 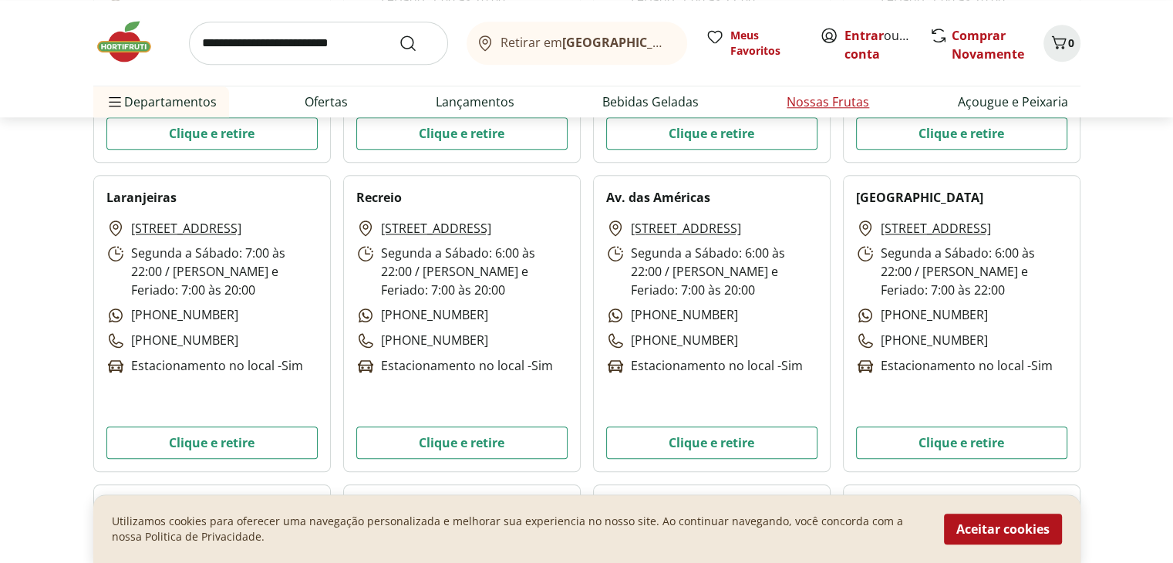 What do you see at coordinates (115, 102) in the screenshot?
I see `button: Menu` at bounding box center [115, 102].